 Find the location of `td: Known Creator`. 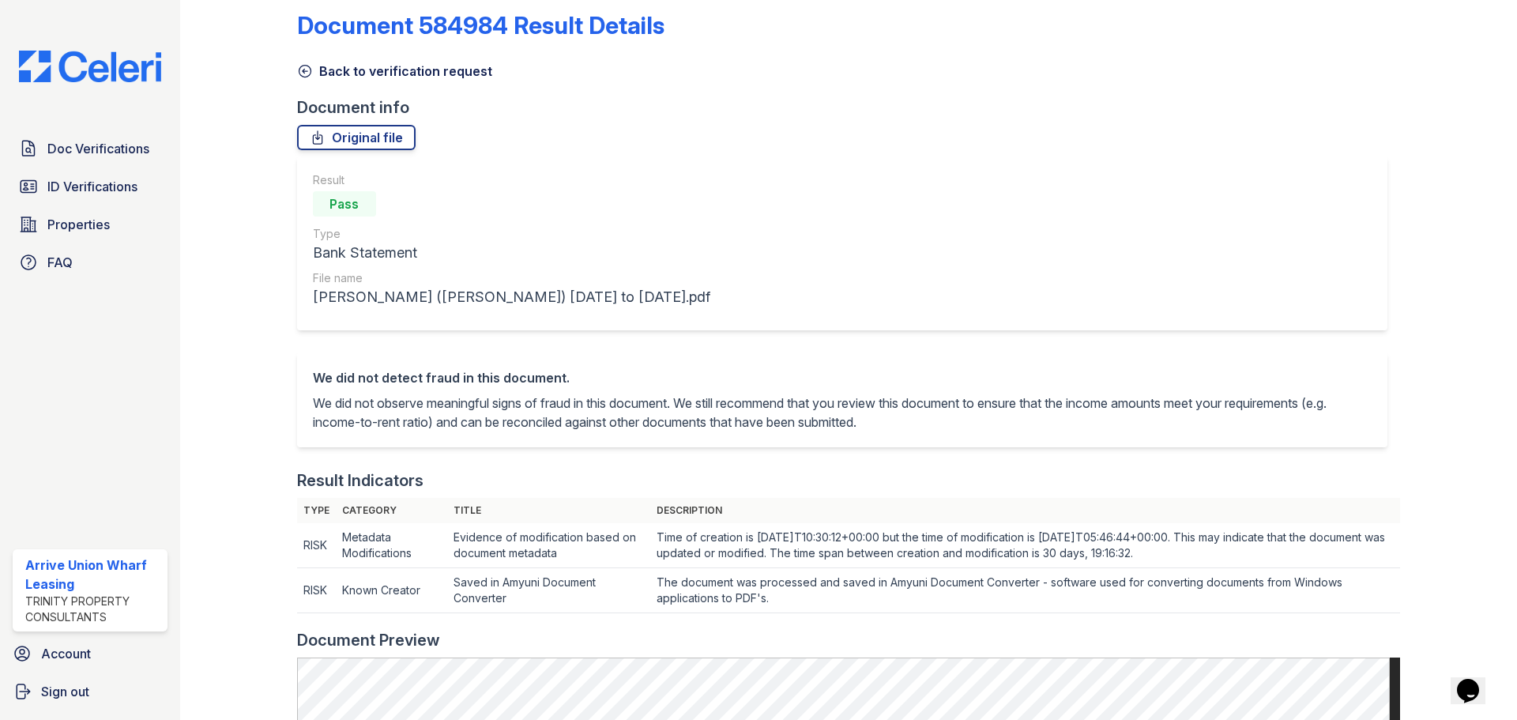

td: Known Creator is located at coordinates (391, 590).